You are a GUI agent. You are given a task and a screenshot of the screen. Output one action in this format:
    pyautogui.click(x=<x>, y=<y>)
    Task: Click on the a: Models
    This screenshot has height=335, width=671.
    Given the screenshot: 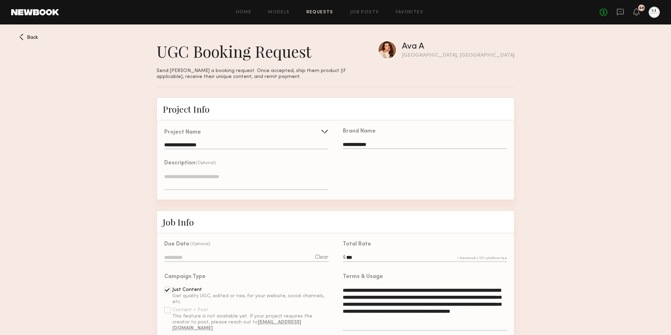 What is the action you would take?
    pyautogui.click(x=279, y=12)
    